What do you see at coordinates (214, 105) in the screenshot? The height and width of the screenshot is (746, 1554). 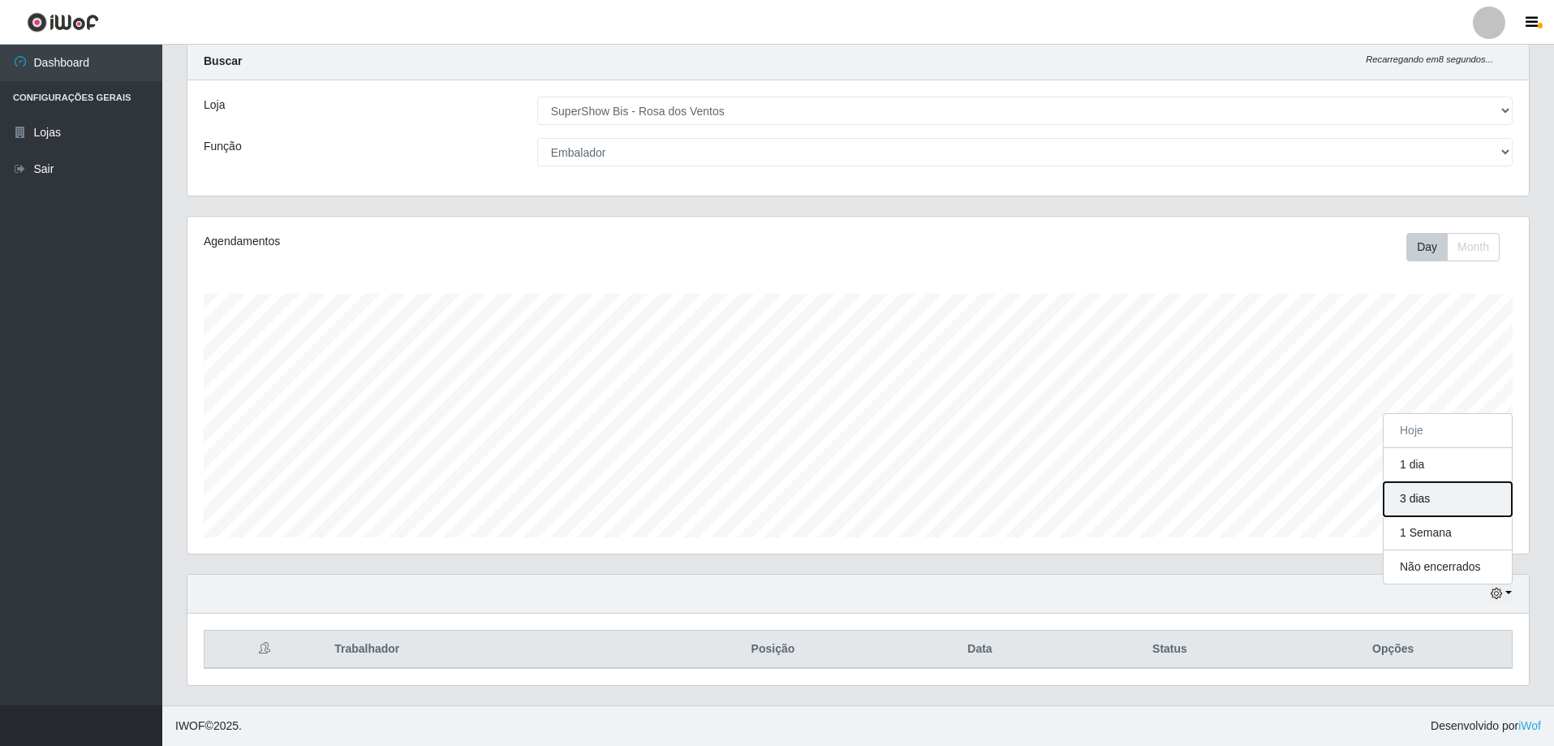 I see `label: Loja` at bounding box center [214, 105].